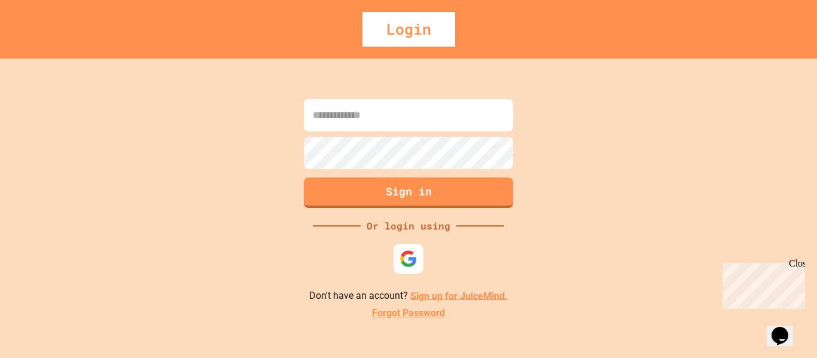 The height and width of the screenshot is (358, 817). I want to click on a: Forgot Password, so click(408, 313).